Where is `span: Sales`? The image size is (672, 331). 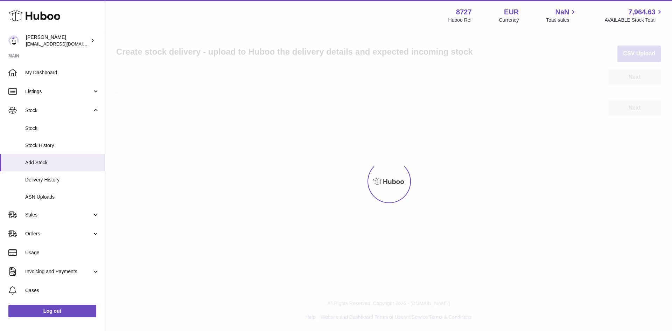 span: Sales is located at coordinates (58, 215).